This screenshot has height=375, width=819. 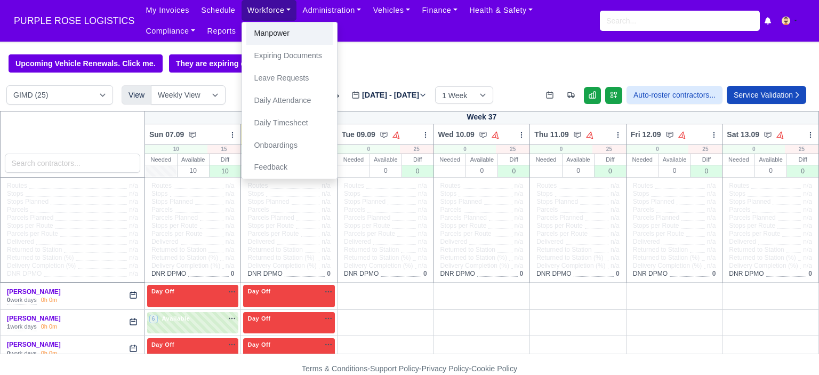 I want to click on a: Upcoming Vehicle Renewals. Click me., so click(x=85, y=63).